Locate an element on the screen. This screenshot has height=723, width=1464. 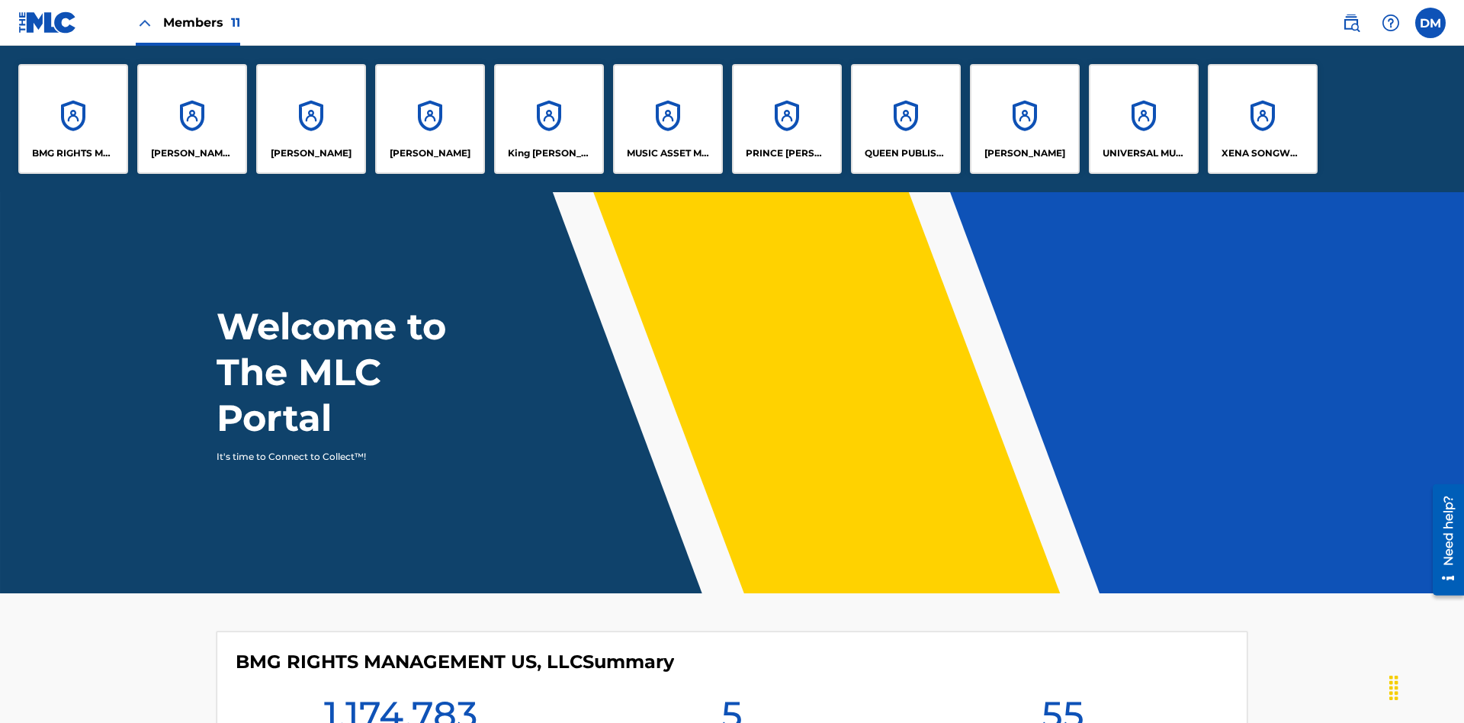
div: User Menu is located at coordinates (1431, 23).